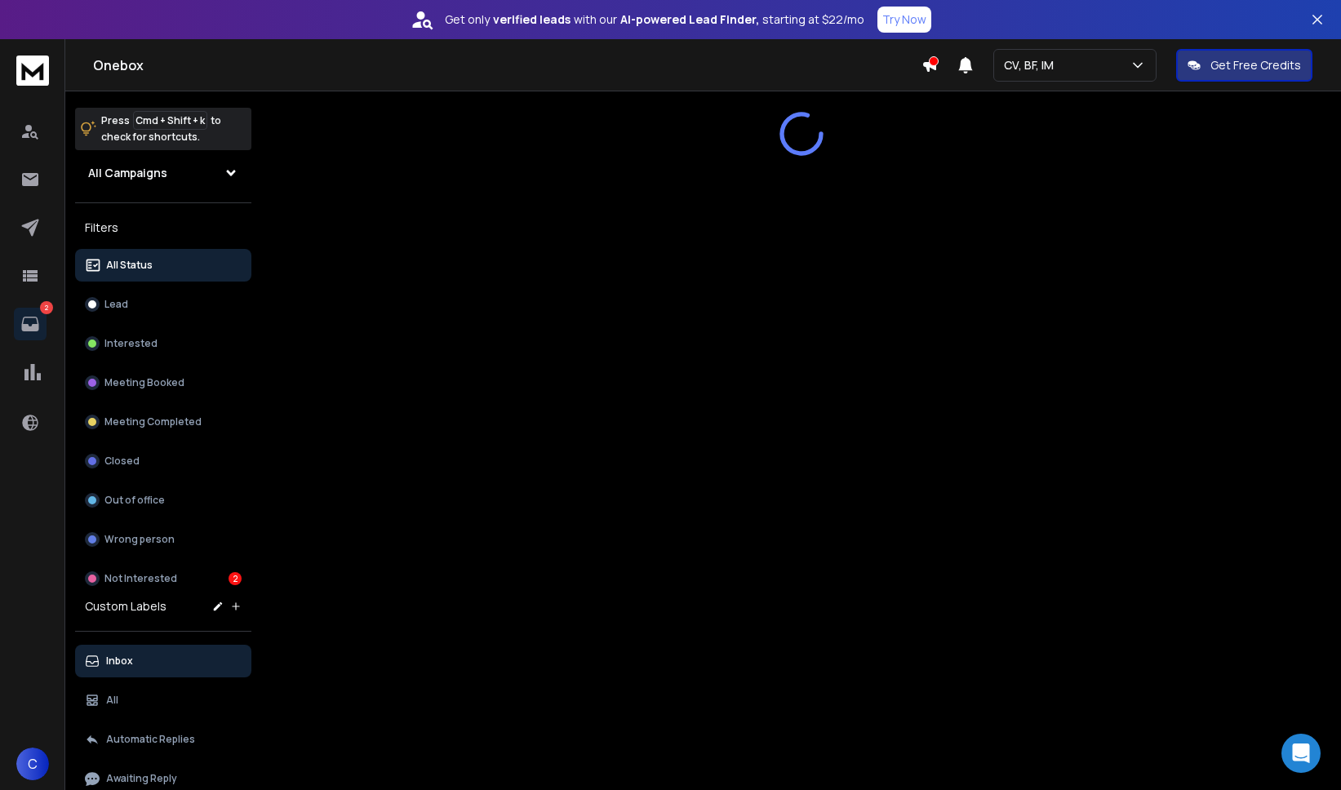  Describe the element at coordinates (1255, 65) in the screenshot. I see `p: Get Free Credits` at that location.